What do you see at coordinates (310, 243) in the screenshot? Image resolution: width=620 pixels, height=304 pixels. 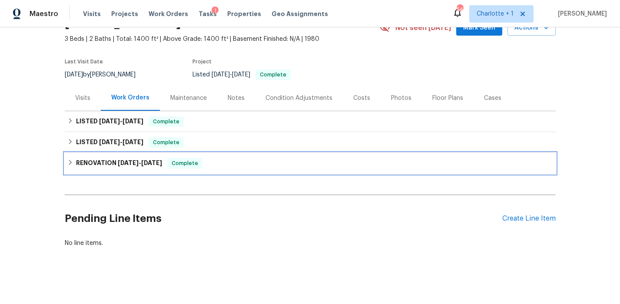 I see `div: No line items.` at bounding box center [310, 243].